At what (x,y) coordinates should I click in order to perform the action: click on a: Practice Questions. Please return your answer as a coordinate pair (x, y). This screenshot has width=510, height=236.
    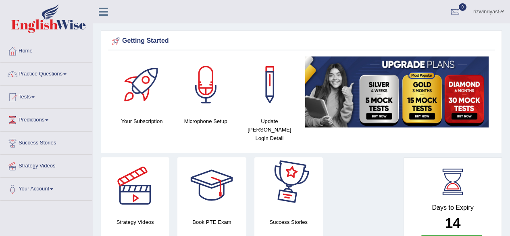
    Looking at the image, I should click on (46, 73).